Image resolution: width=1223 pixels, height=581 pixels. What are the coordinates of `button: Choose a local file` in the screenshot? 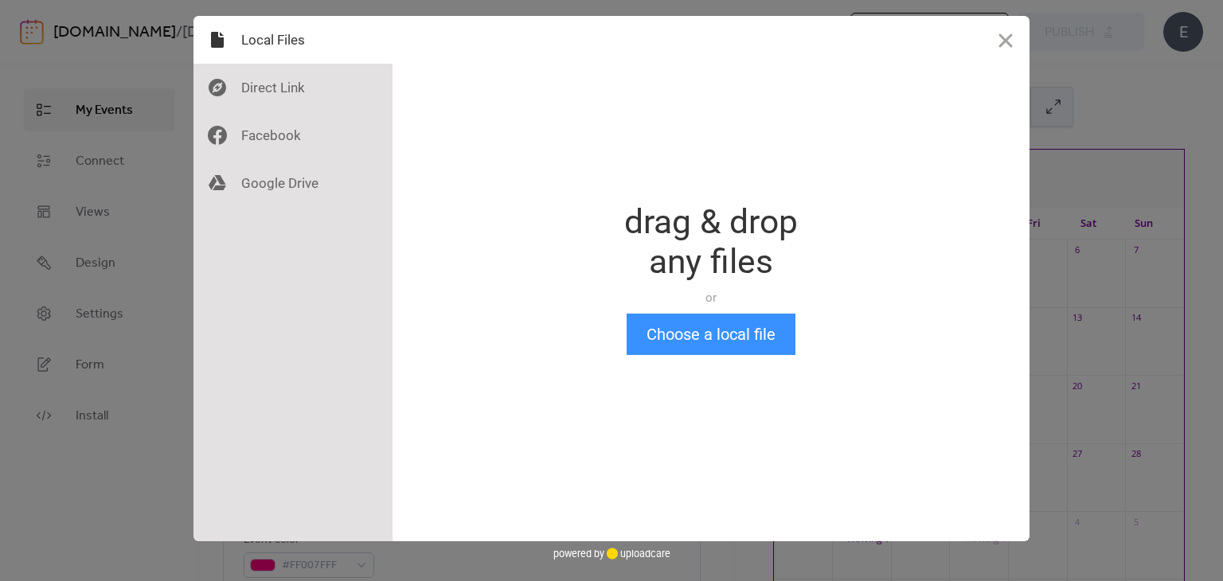 It's located at (711, 335).